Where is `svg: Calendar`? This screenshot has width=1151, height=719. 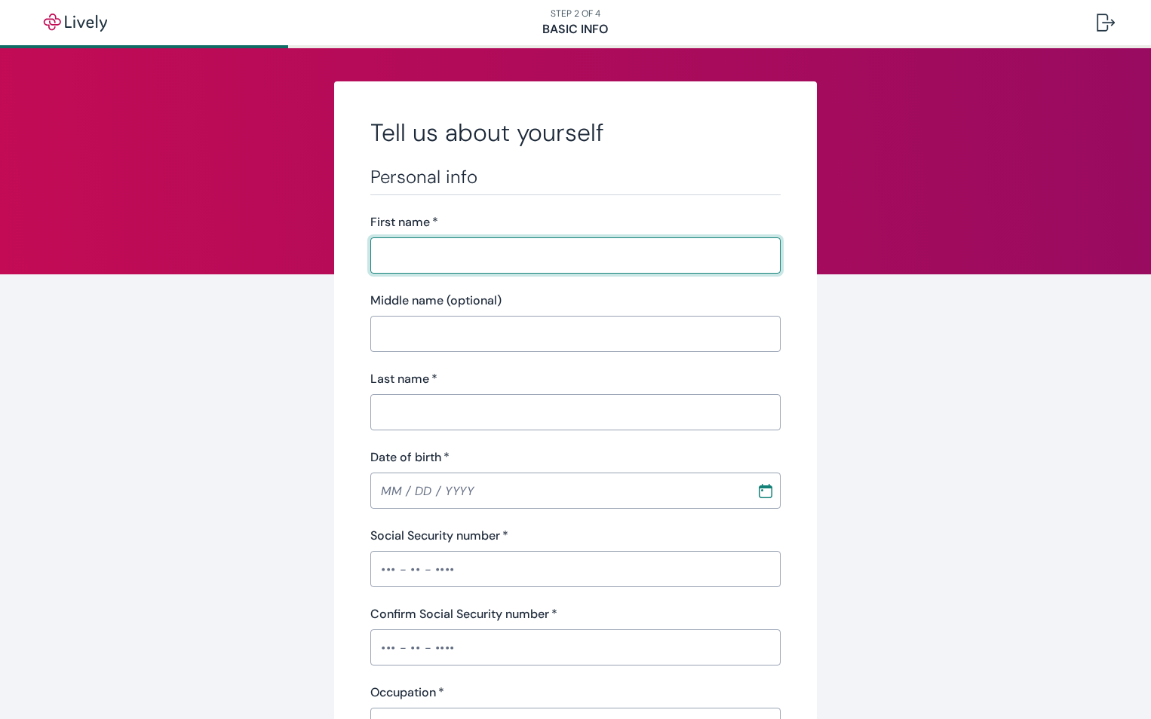
svg: Calendar is located at coordinates (765, 491).